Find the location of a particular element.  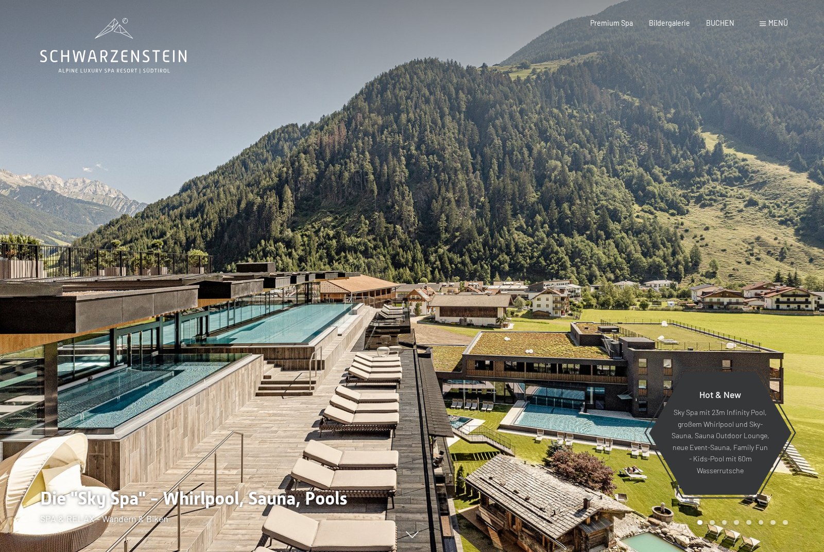

div: Carousel Page 7 is located at coordinates (773, 522).